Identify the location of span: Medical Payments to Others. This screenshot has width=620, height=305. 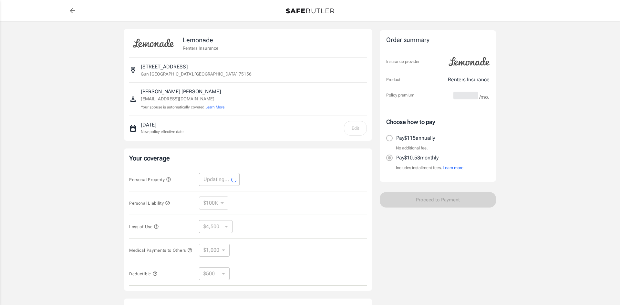
(161, 250).